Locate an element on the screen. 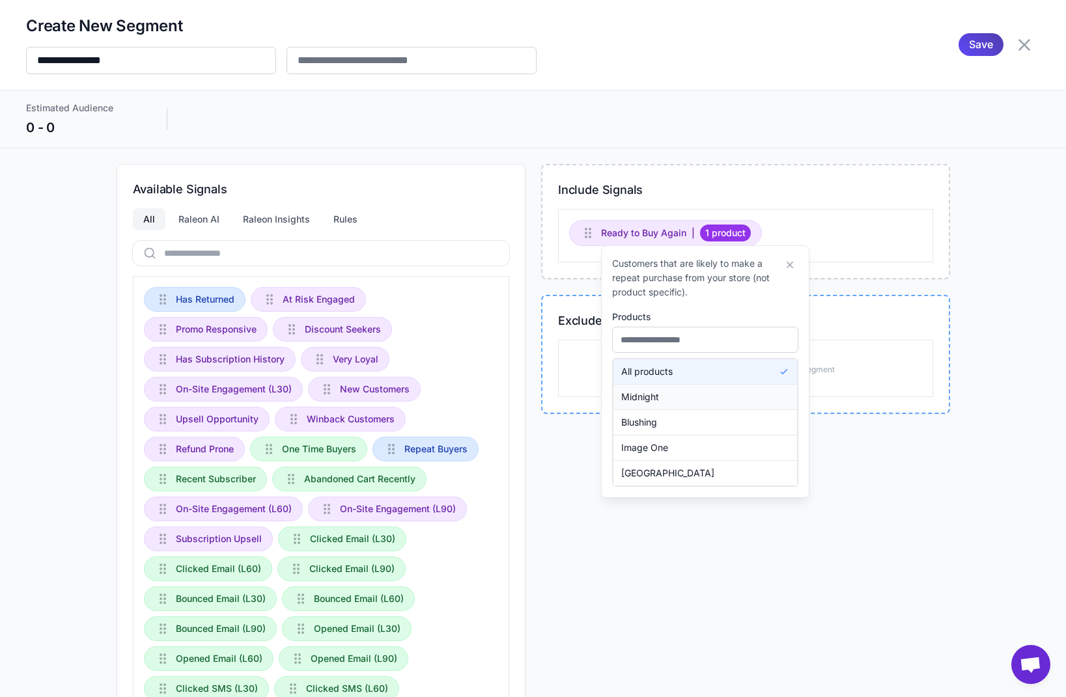  span: Clicked Email (L60) is located at coordinates (218, 569).